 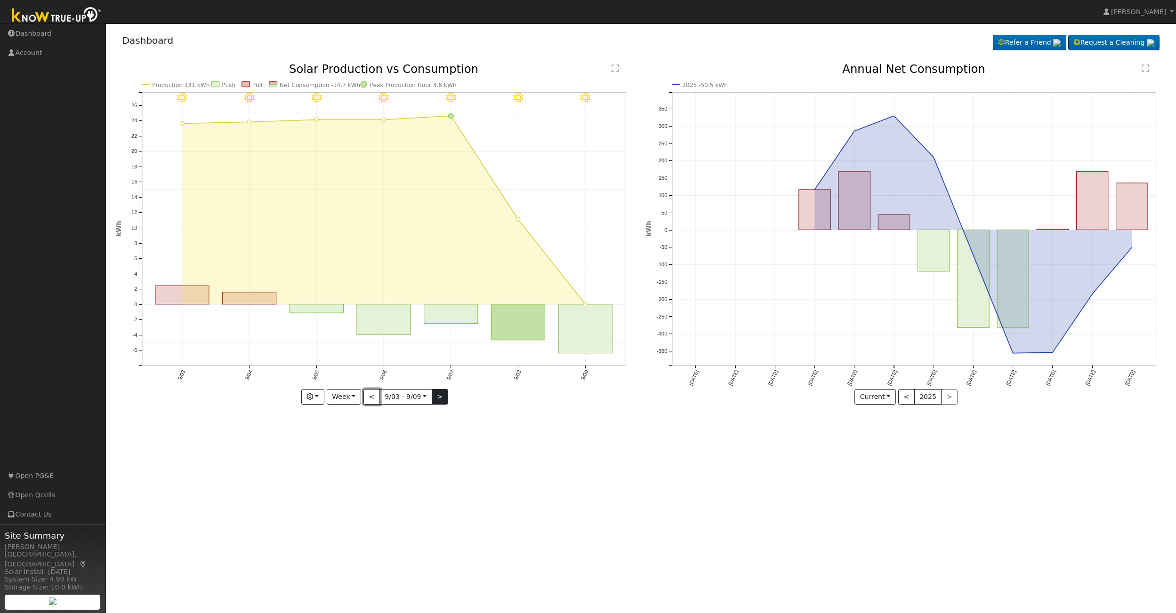 What do you see at coordinates (181, 375) in the screenshot?
I see `text: 9/03` at bounding box center [181, 375].